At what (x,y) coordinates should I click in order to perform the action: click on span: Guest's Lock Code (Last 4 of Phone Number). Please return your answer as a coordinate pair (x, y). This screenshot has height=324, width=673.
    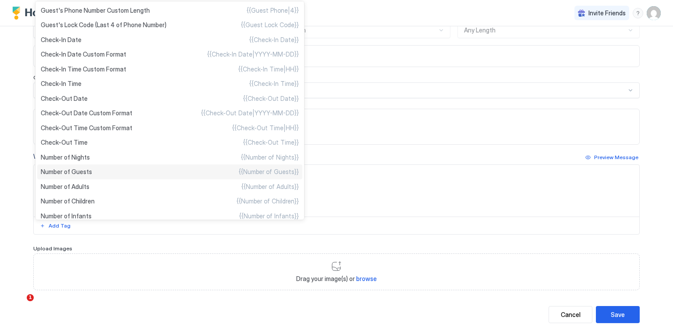
    Looking at the image, I should click on (103, 25).